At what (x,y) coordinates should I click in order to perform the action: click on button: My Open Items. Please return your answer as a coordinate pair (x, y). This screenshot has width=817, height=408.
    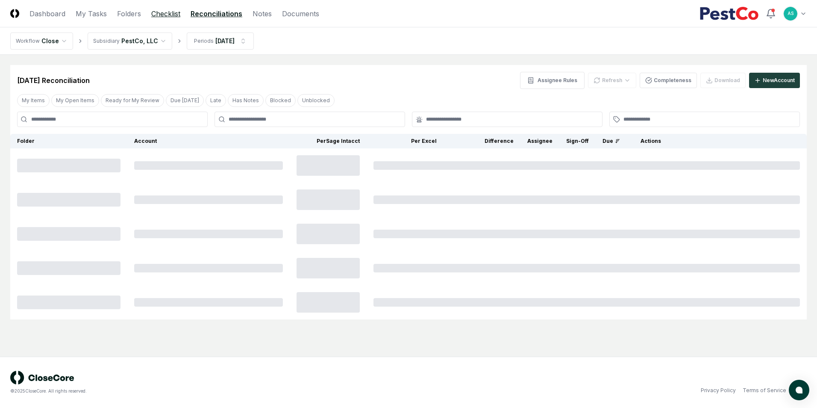
    Looking at the image, I should click on (75, 100).